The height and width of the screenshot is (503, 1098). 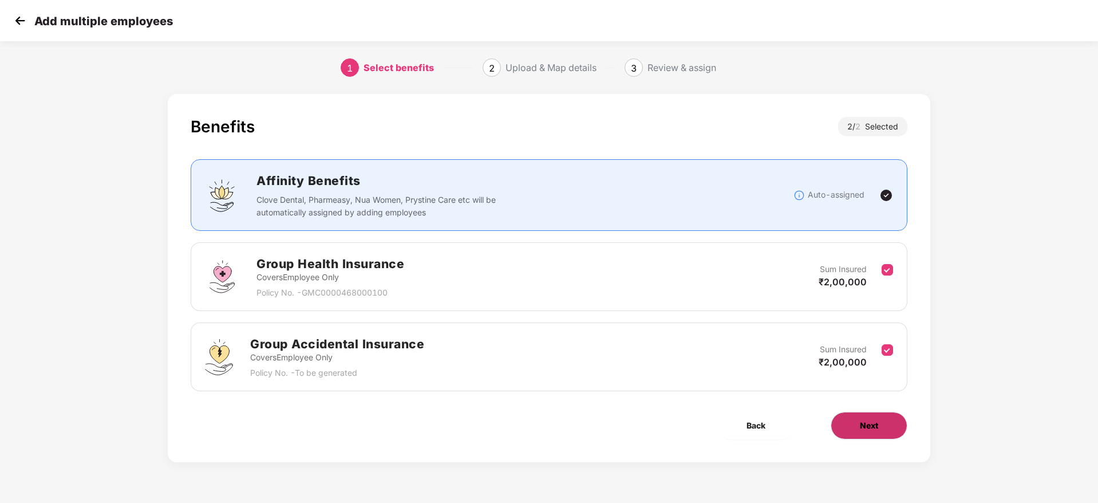 What do you see at coordinates (350, 68) in the screenshot?
I see `span: 1` at bounding box center [350, 68].